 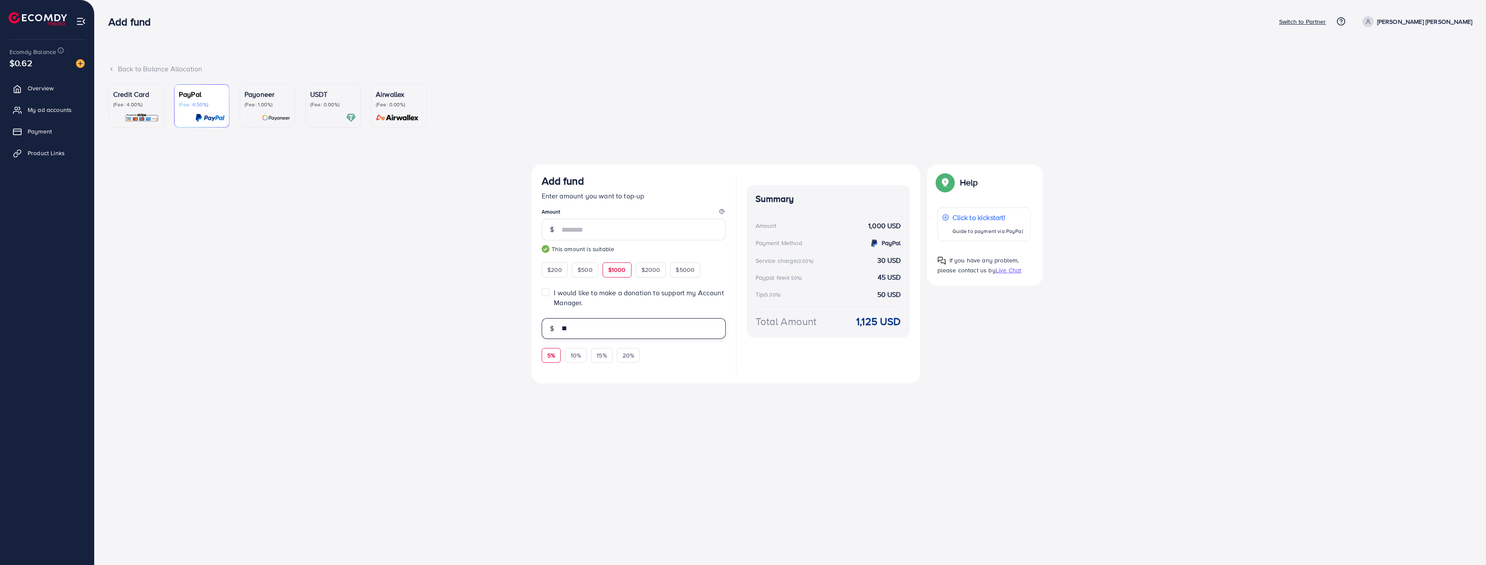 I want to click on span: Product Links, so click(x=46, y=153).